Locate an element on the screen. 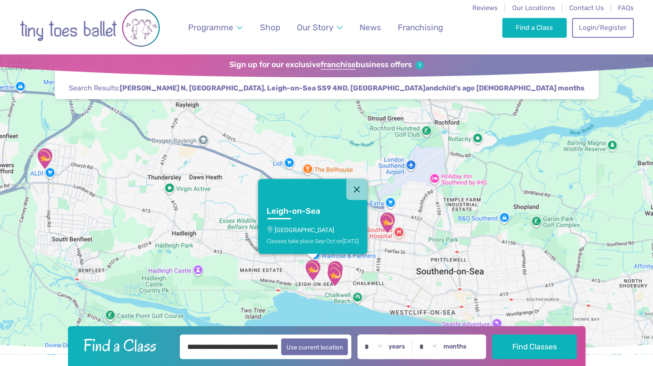 The height and width of the screenshot is (366, 653). span: News is located at coordinates (369, 27).